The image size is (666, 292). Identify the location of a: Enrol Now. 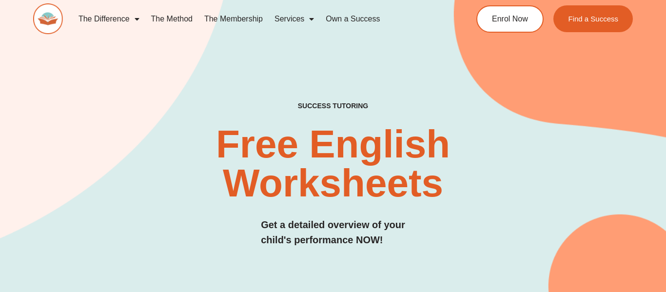
(510, 19).